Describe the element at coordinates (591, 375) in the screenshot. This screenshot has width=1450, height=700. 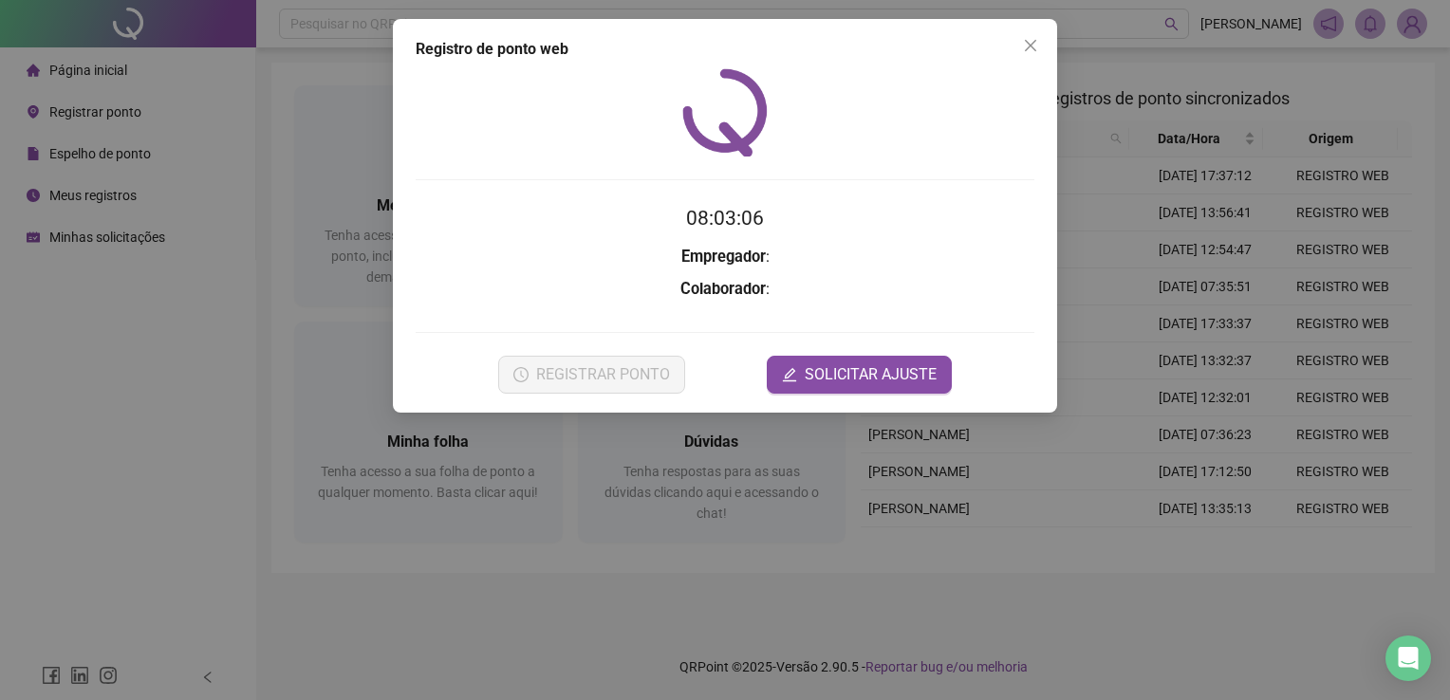
I see `button: REGISTRAR PONTO` at that location.